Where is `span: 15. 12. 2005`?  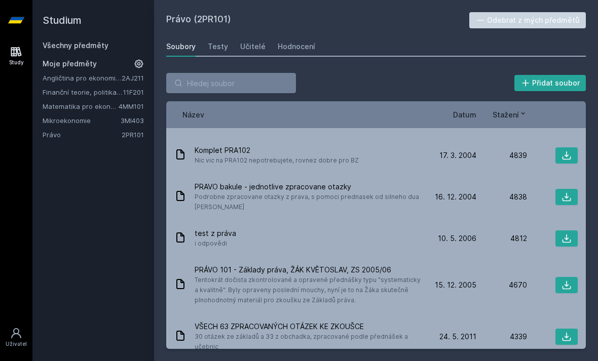 span: 15. 12. 2005 is located at coordinates (456, 285).